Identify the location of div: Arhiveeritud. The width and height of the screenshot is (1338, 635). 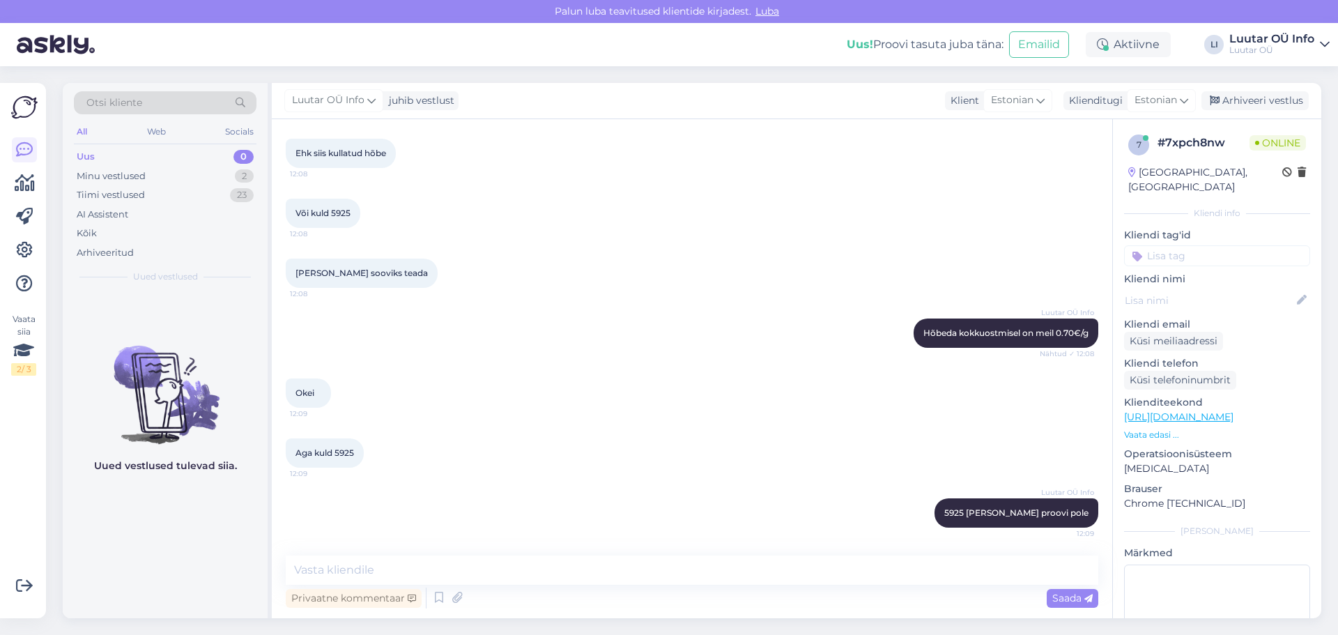
(105, 253).